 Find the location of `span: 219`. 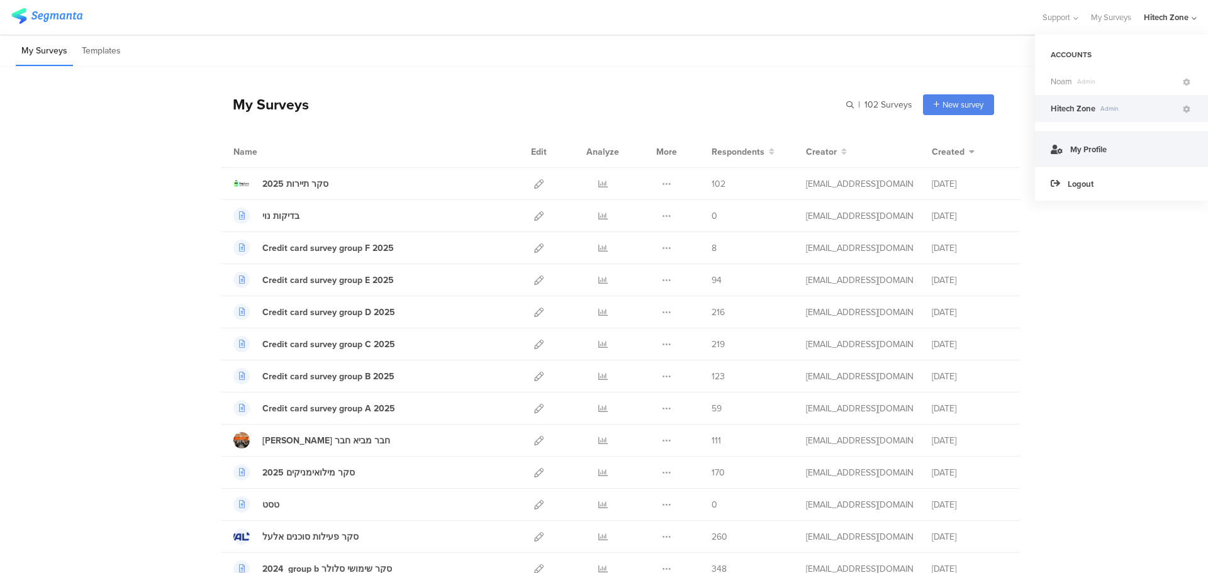

span: 219 is located at coordinates (718, 344).